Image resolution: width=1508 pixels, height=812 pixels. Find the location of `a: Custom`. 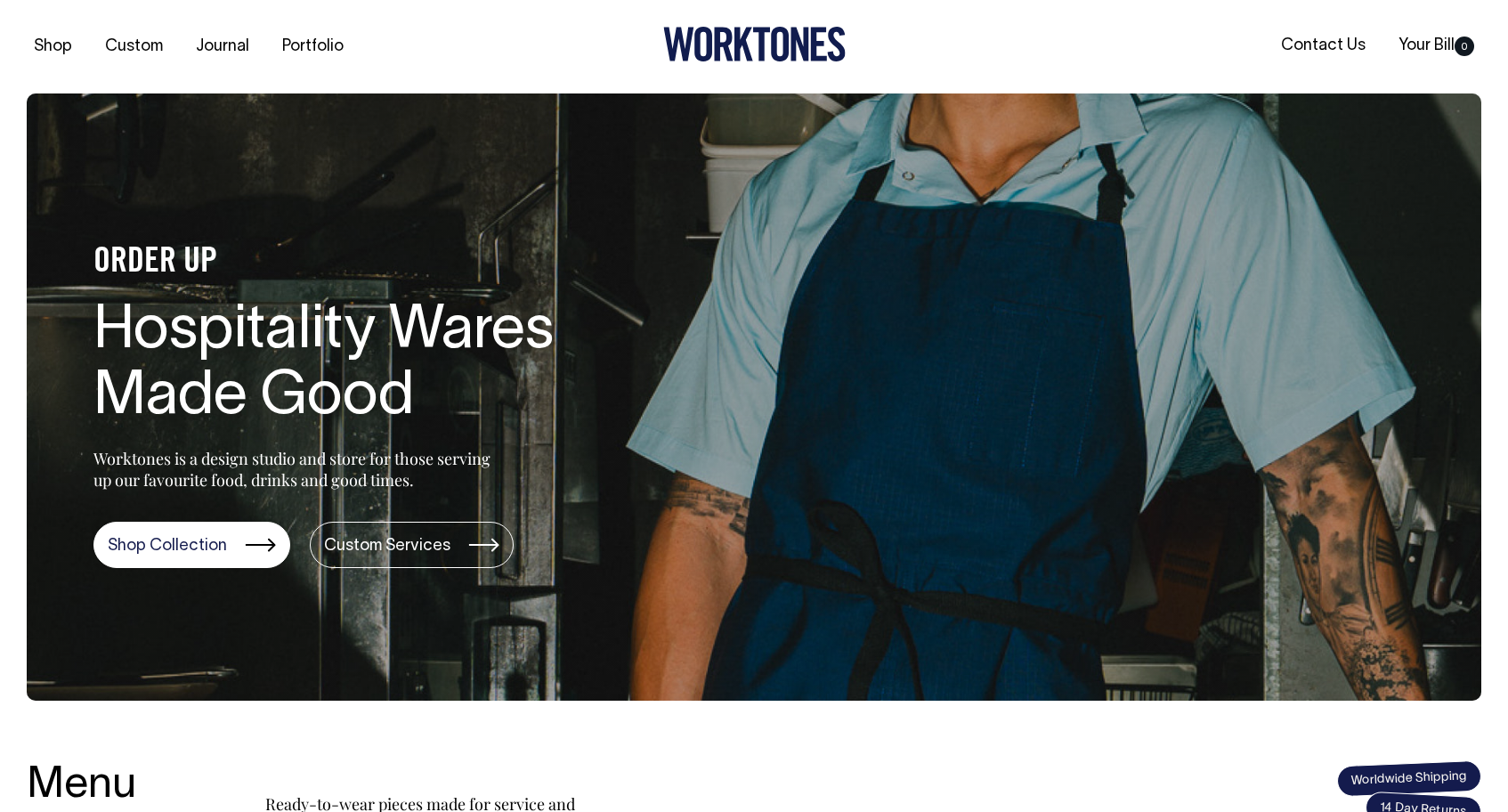

a: Custom is located at coordinates (134, 47).